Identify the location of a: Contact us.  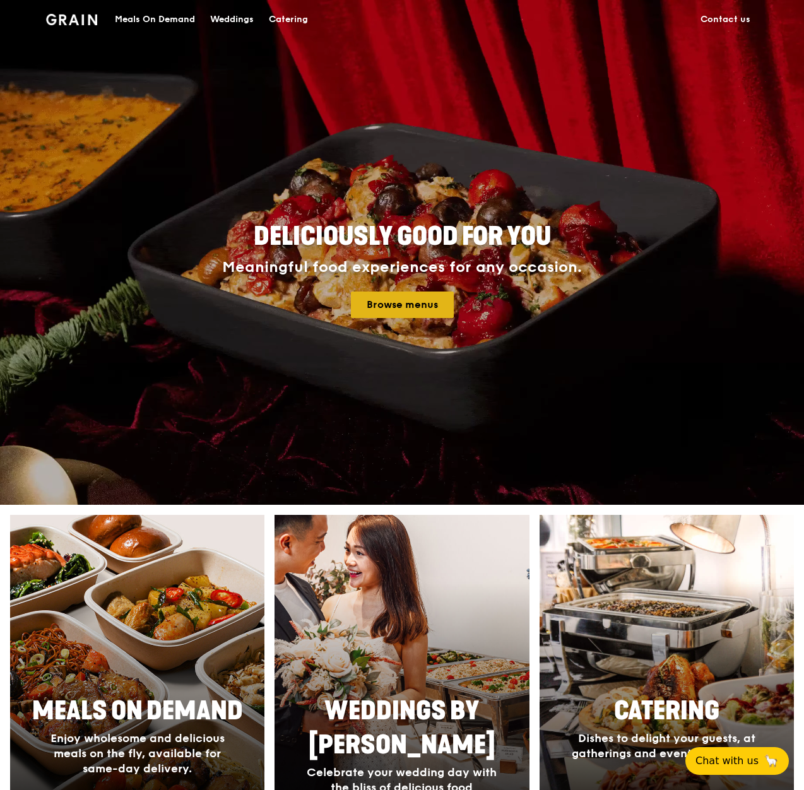
(725, 20).